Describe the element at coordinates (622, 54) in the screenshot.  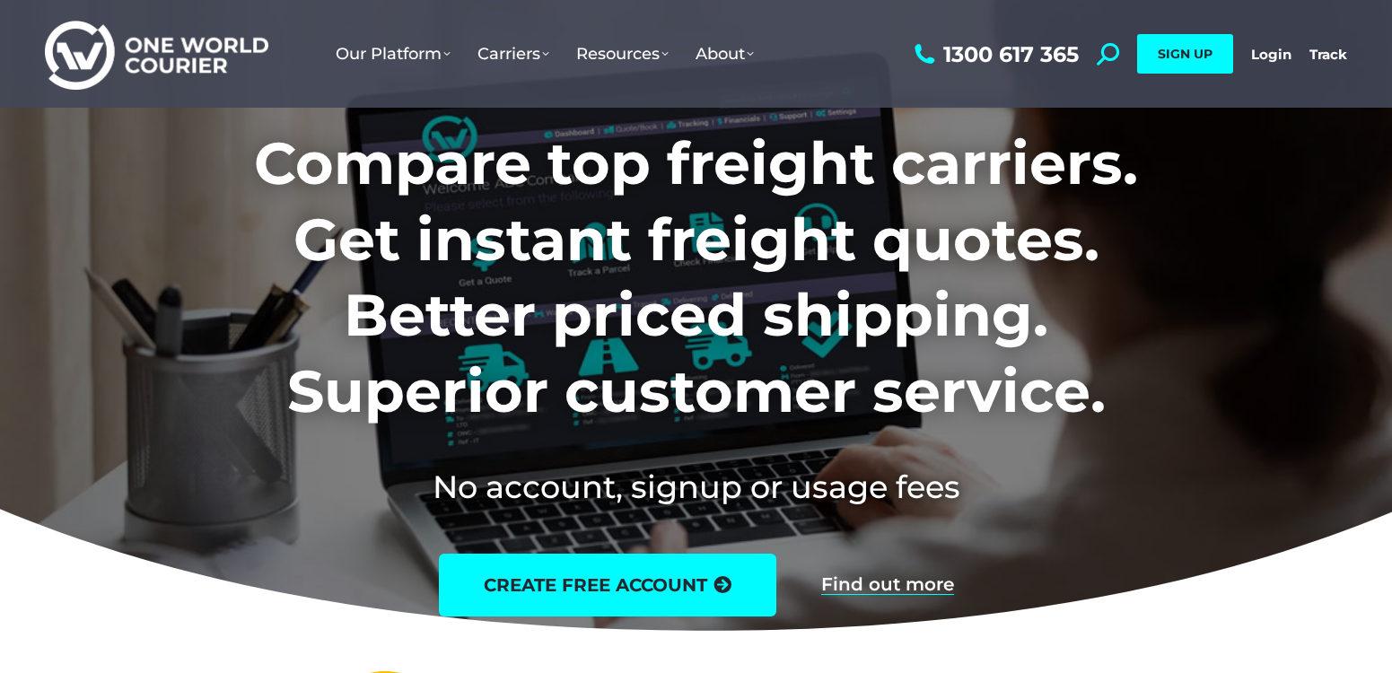
I see `span: Resources` at that location.